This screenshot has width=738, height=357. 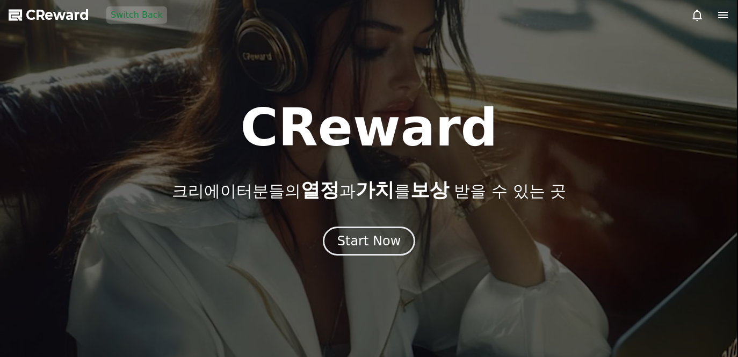 I want to click on span: CReward, so click(x=57, y=15).